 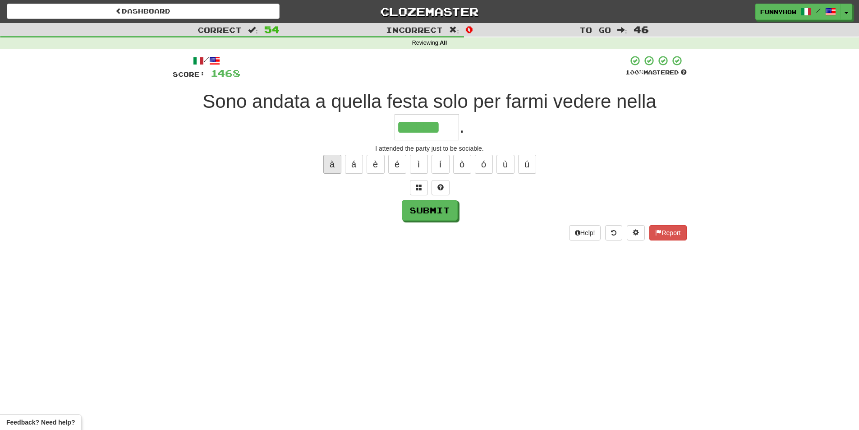 I want to click on span: Open feedback widget, so click(x=41, y=422).